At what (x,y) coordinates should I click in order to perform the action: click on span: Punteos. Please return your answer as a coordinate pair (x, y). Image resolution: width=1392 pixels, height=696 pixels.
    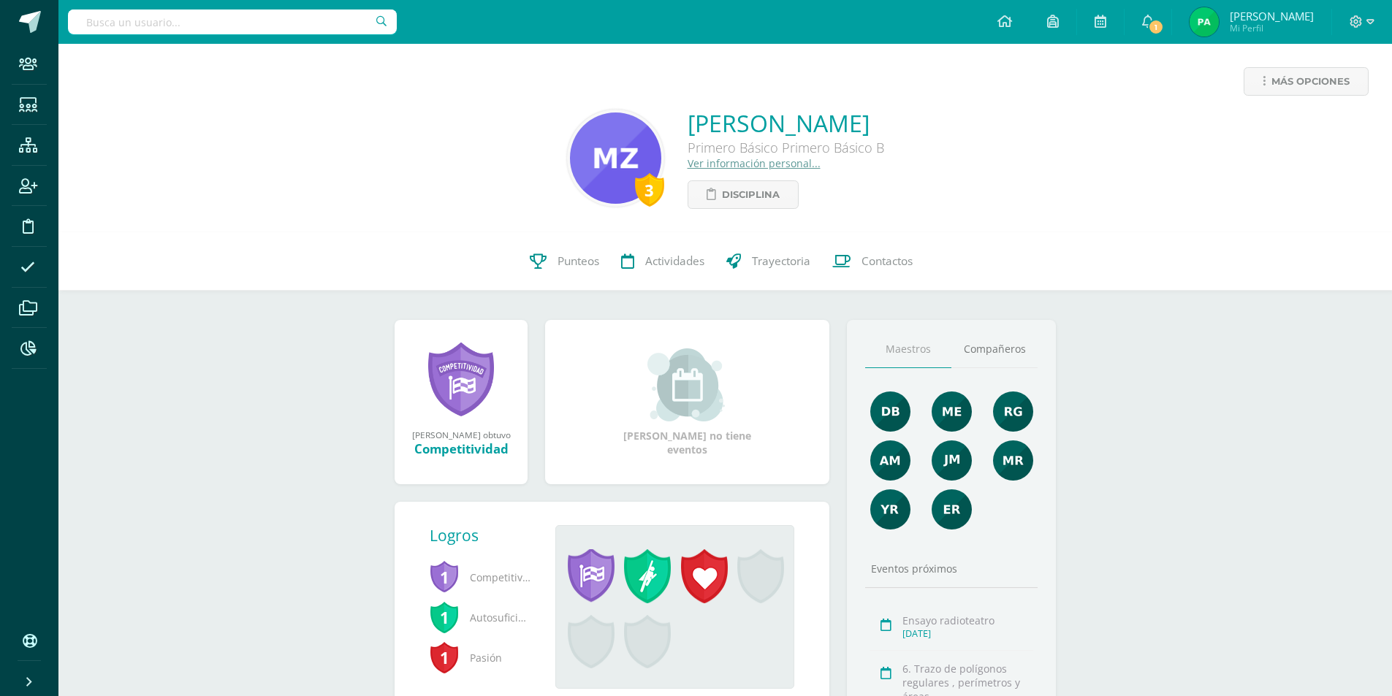
    Looking at the image, I should click on (578, 261).